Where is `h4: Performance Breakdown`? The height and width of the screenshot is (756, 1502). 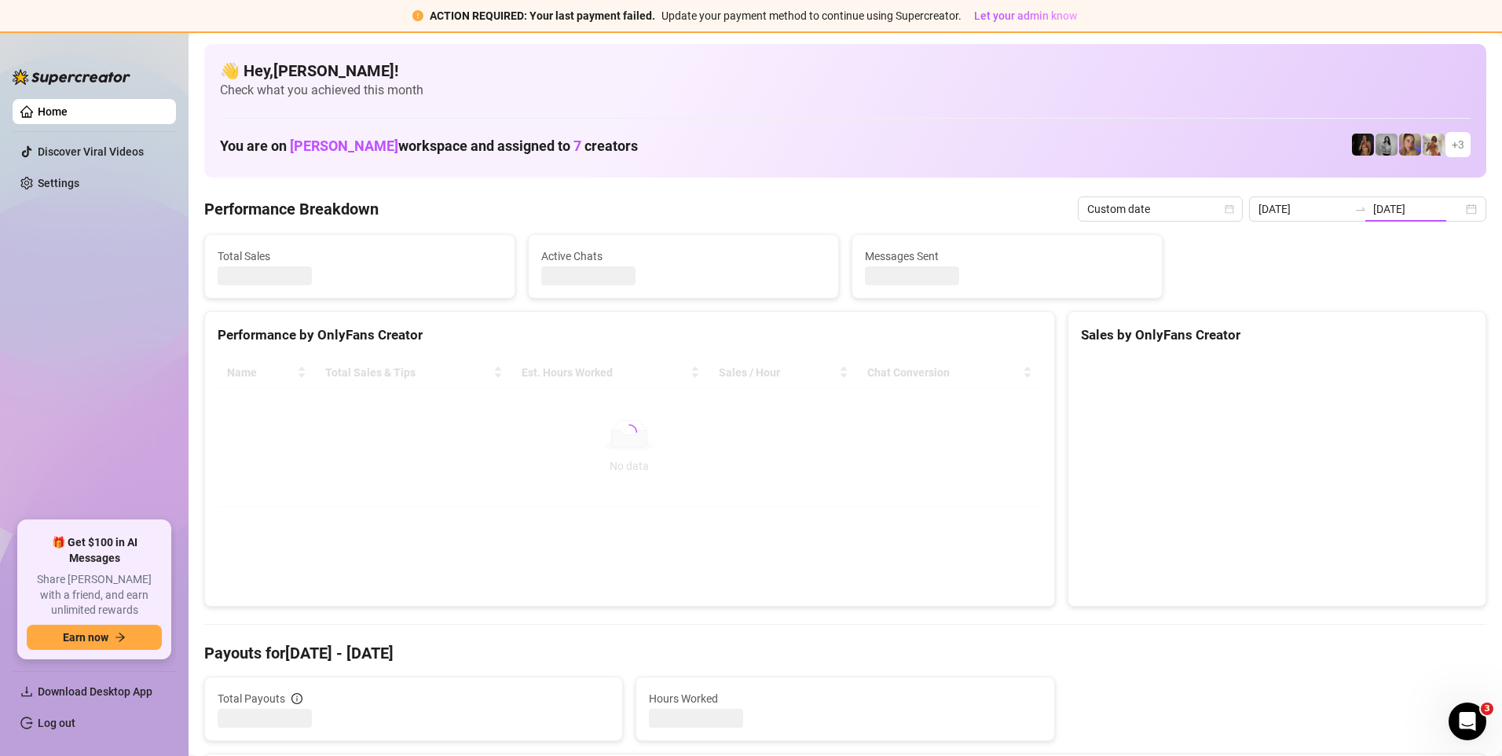
h4: Performance Breakdown is located at coordinates (291, 209).